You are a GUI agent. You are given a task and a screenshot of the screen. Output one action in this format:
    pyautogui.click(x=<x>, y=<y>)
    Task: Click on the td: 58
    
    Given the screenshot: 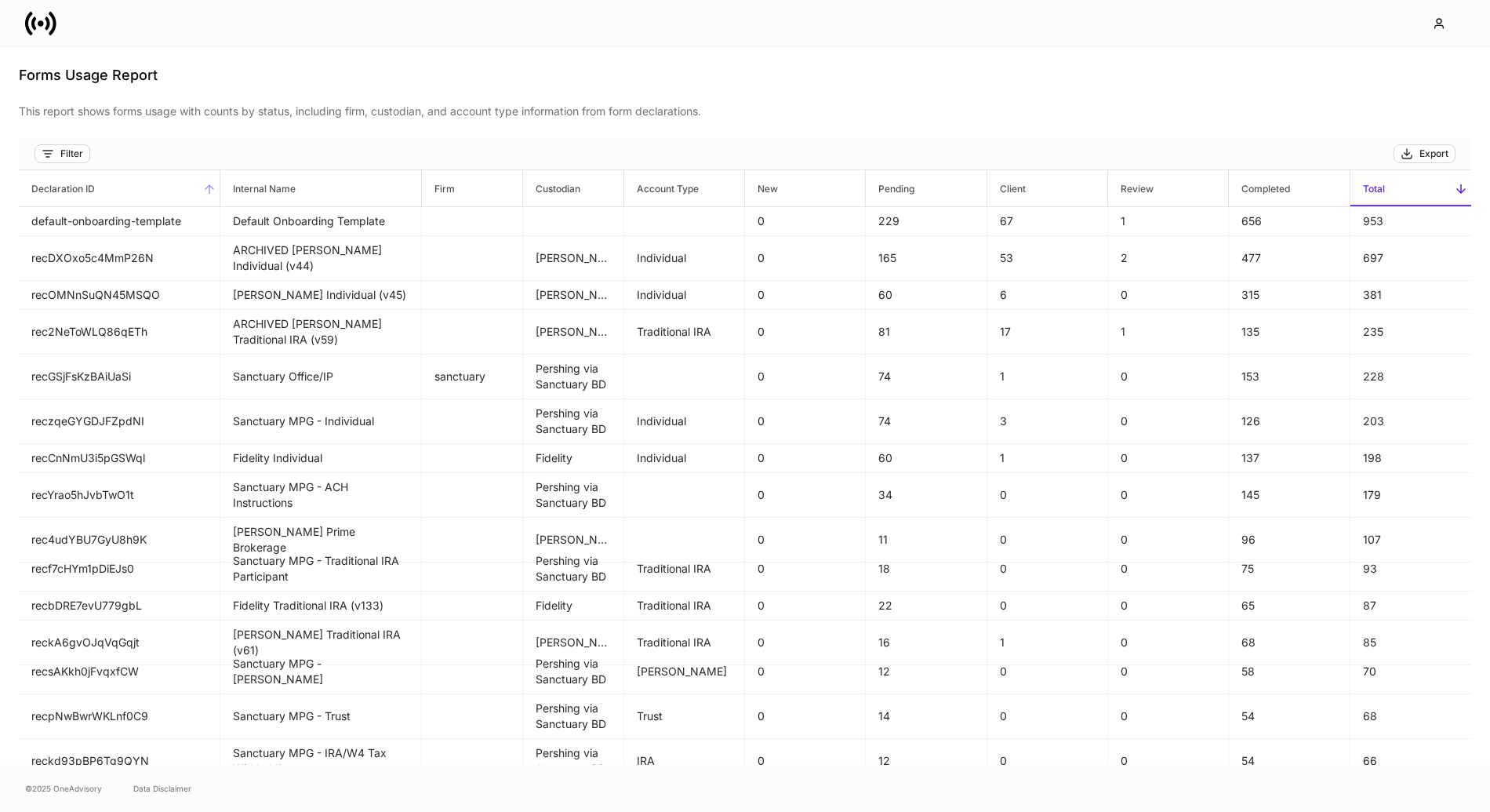 What is the action you would take?
    pyautogui.click(x=1289, y=671)
    